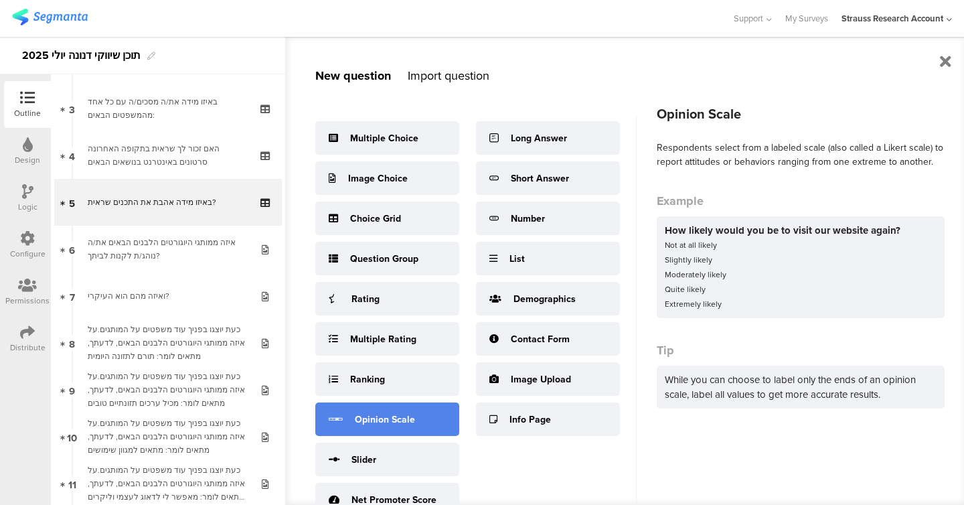  Describe the element at coordinates (364, 459) in the screenshot. I see `div: Slider` at that location.